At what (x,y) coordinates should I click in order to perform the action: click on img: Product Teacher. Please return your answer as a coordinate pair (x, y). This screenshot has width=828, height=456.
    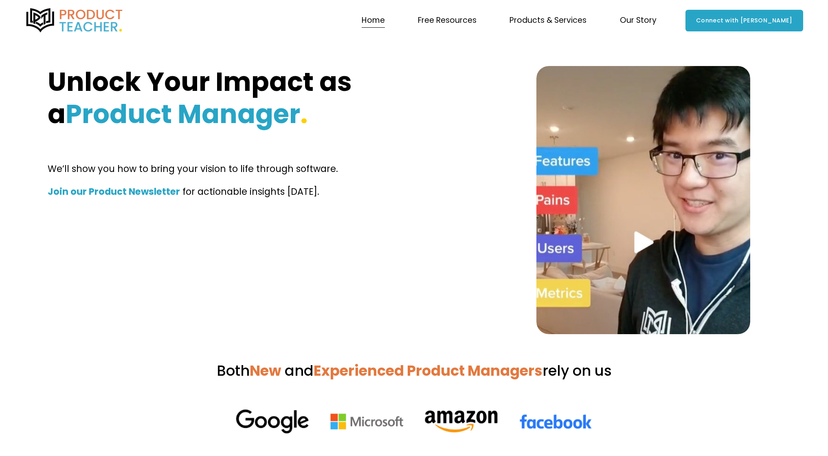
    Looking at the image, I should click on (75, 20).